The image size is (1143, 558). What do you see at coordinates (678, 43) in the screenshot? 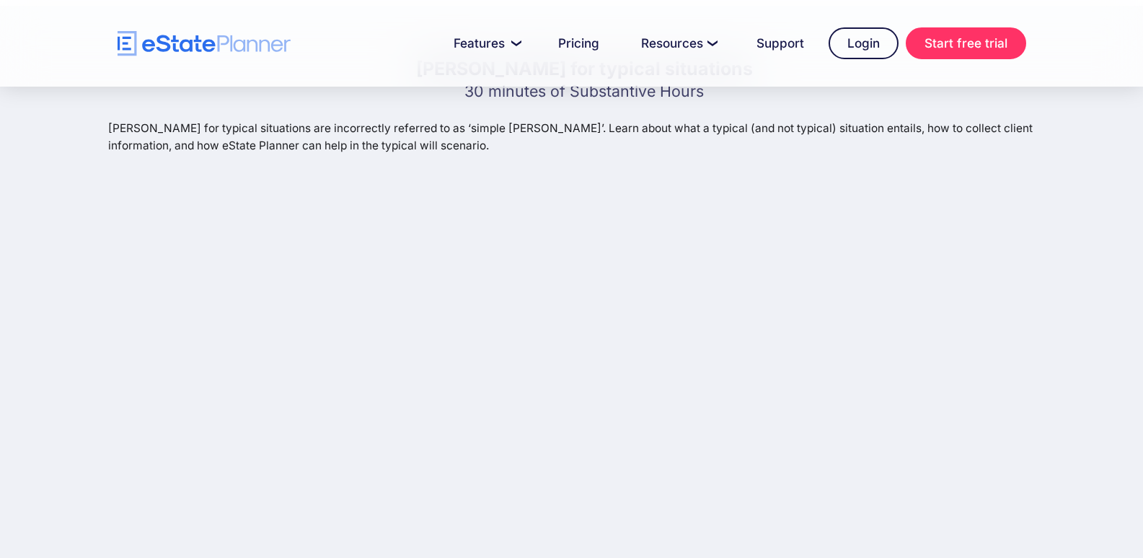
I see `a: Resources` at bounding box center [678, 43].